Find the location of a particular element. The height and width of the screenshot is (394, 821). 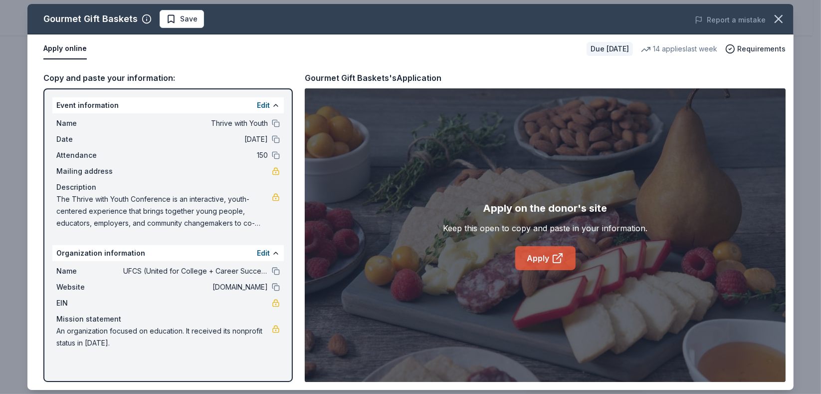

button: Apply online is located at coordinates (65, 49).